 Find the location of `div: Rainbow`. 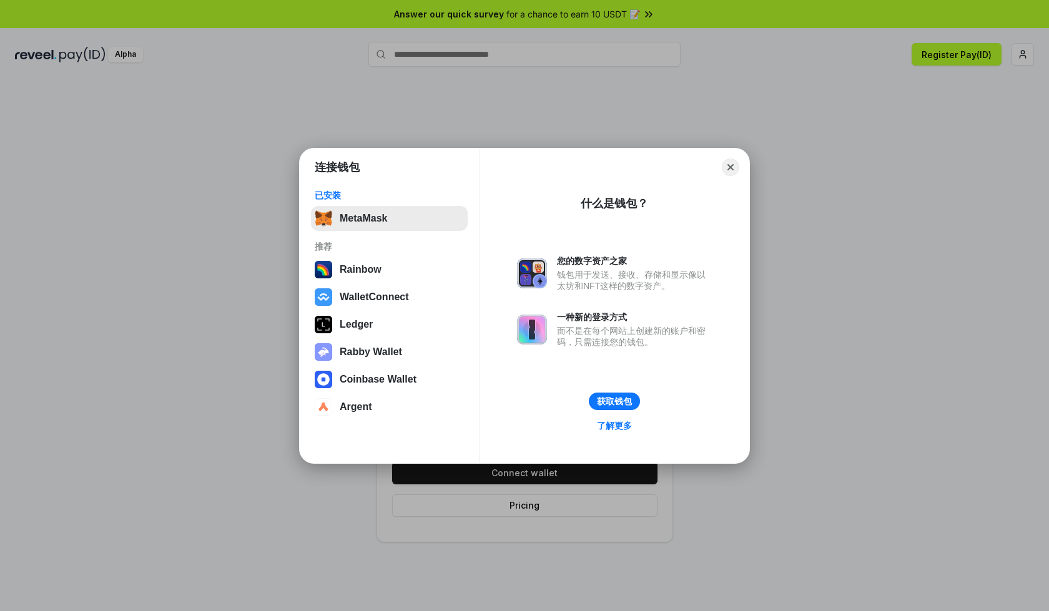

div: Rainbow is located at coordinates (360, 270).